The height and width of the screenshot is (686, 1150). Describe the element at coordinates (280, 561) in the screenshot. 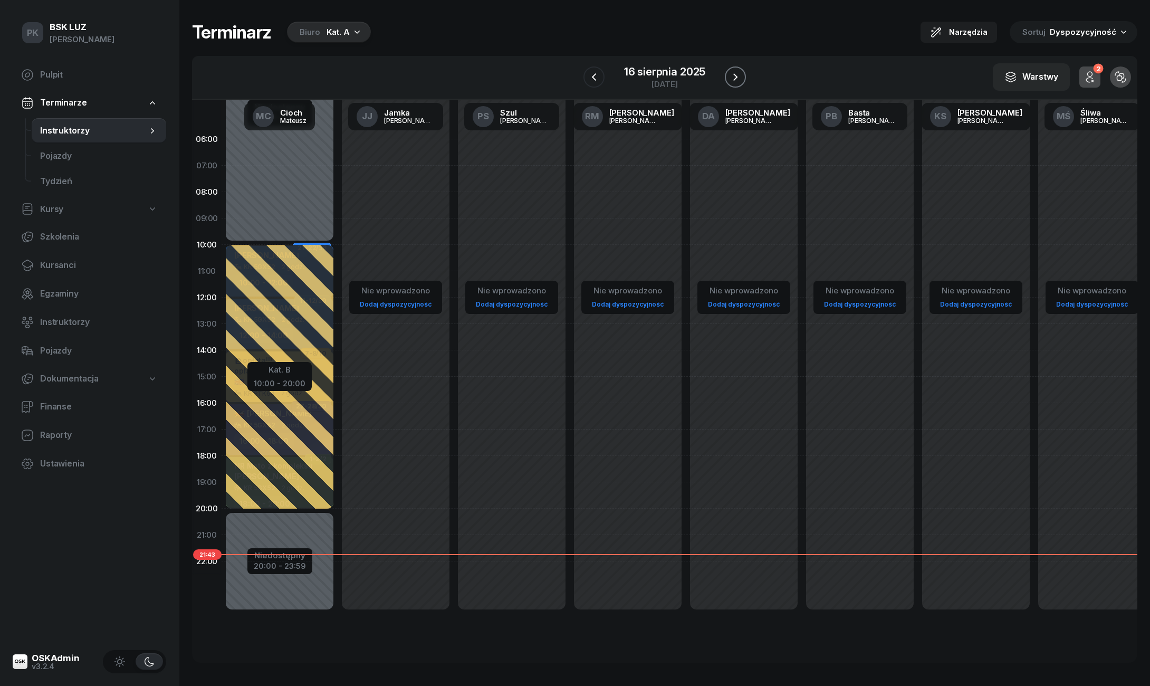

I see `button: Niedostępny20:00 - 23:59` at that location.